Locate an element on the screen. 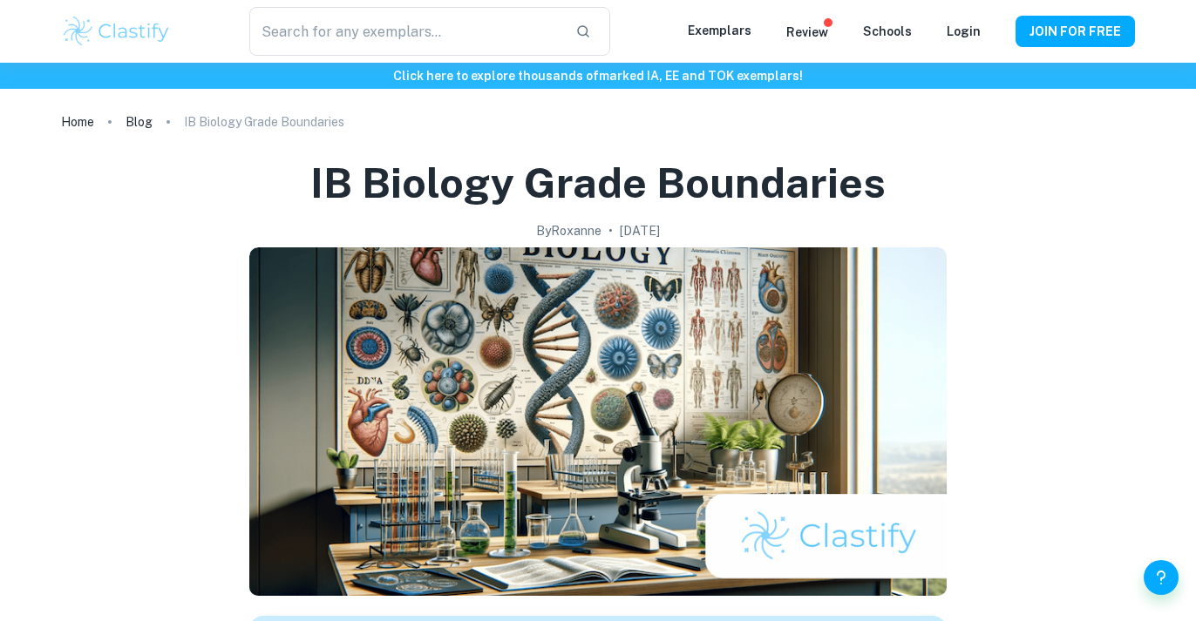 This screenshot has height=621, width=1196. a: Login is located at coordinates (963, 31).